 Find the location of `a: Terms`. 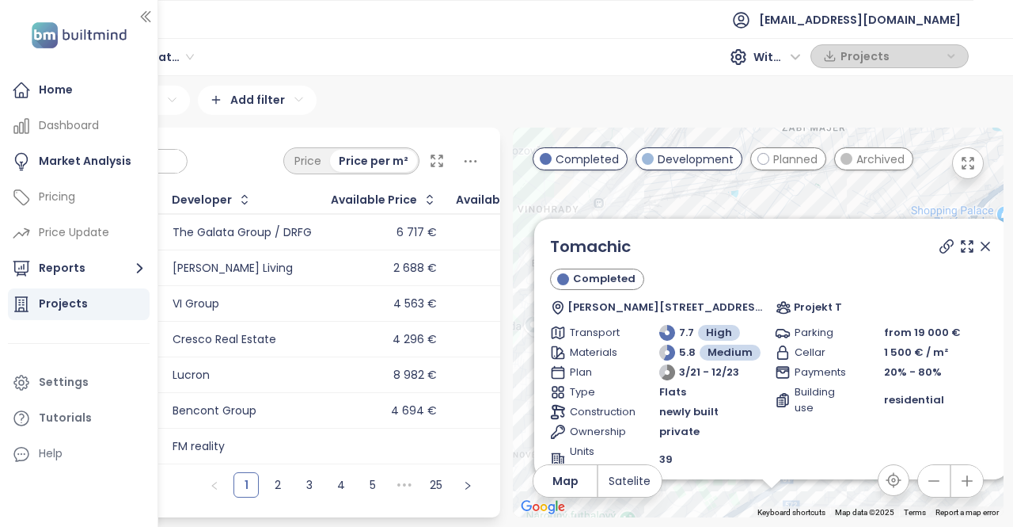

a: Terms is located at coordinates (915, 511).